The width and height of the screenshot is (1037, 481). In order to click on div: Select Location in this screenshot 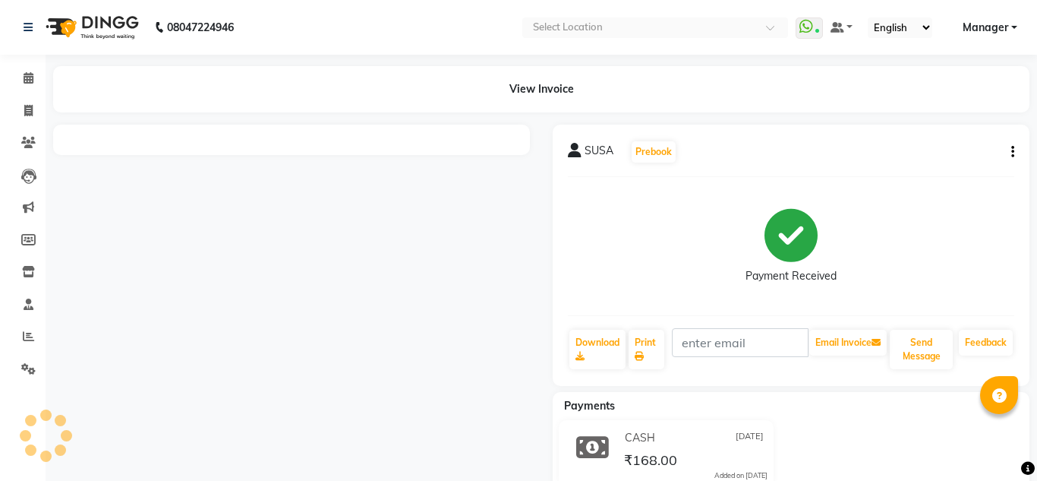, I will do `click(568, 27)`.